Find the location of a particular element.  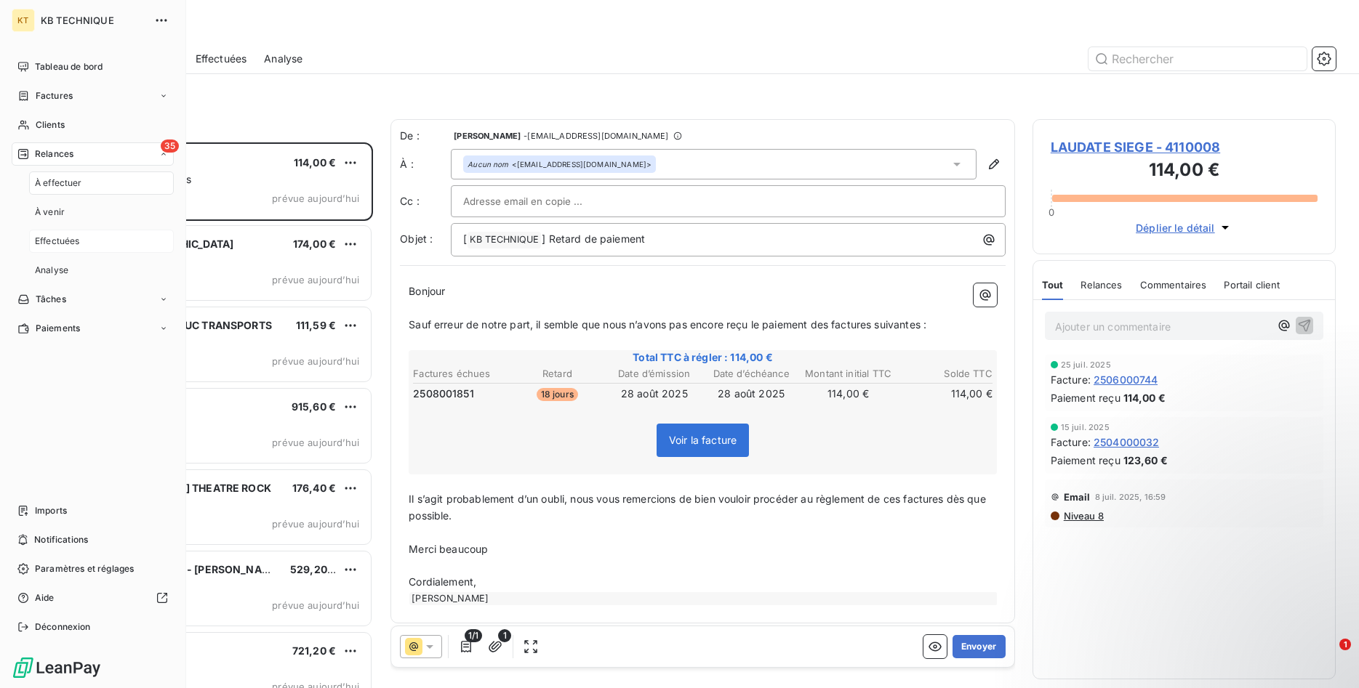

span: Portail client is located at coordinates (1251, 285).